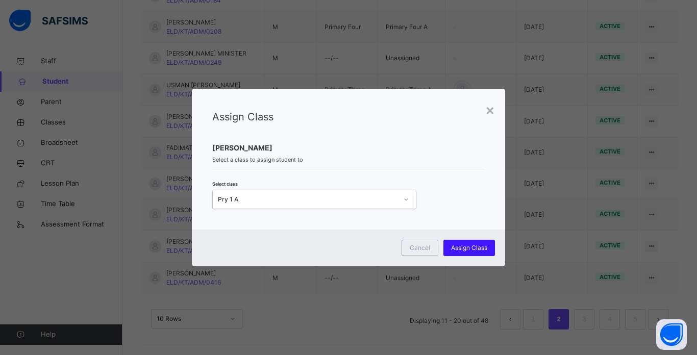  Describe the element at coordinates (420, 248) in the screenshot. I see `span: Cancel` at that location.